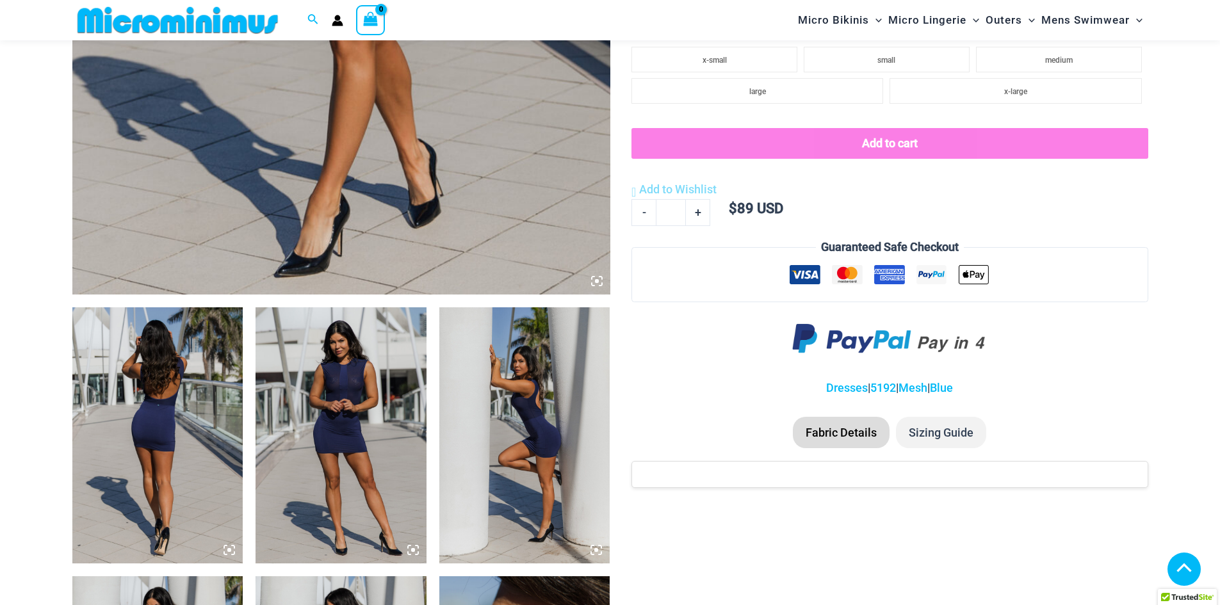 Image resolution: width=1220 pixels, height=605 pixels. I want to click on span: Micro Bikinis, so click(833, 20).